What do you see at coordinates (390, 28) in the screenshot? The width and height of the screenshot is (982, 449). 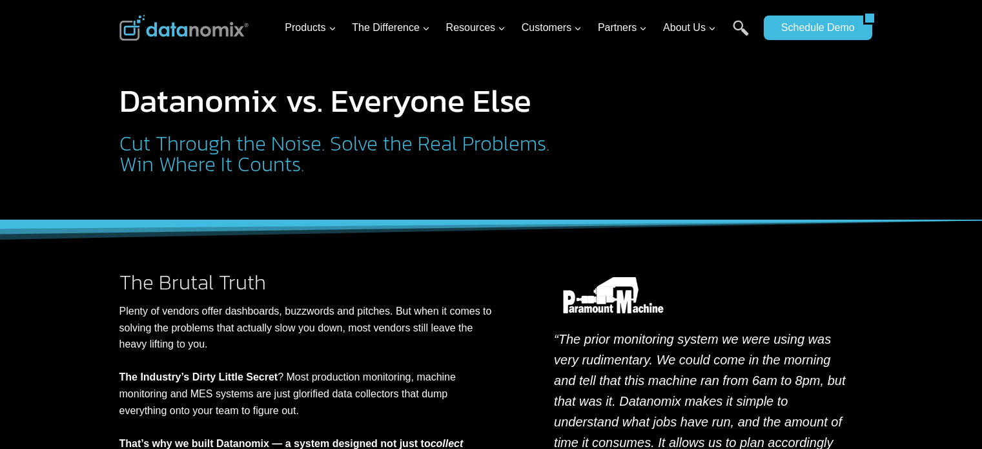 I see `span: The Difference` at bounding box center [390, 28].